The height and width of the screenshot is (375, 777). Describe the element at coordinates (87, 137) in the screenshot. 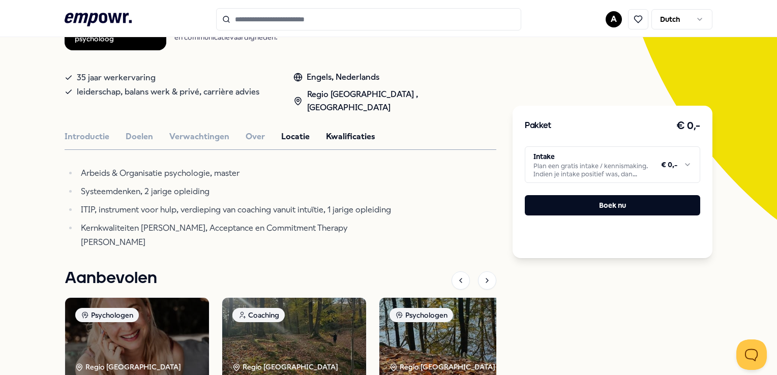

I see `button: Introductie` at that location.